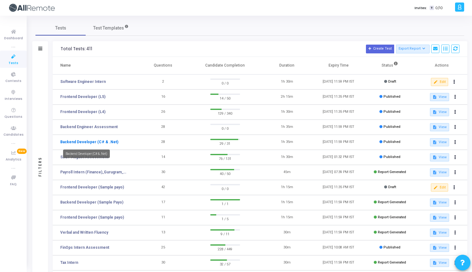 The image size is (472, 272). I want to click on div: Filters, so click(40, 166).